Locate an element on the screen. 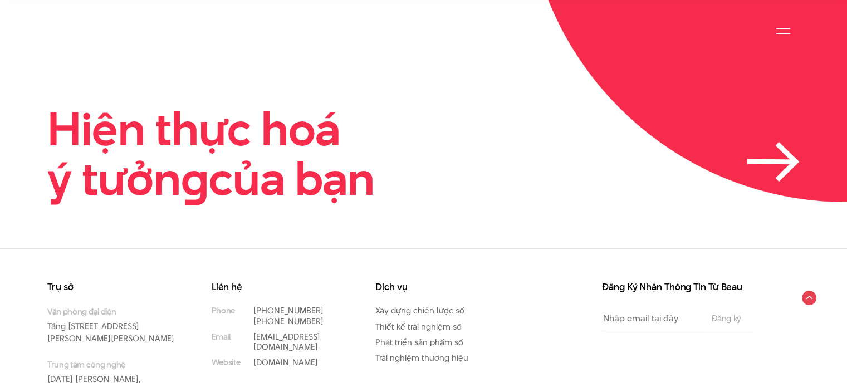  a: Hiện thực hoáý tưởngcủa bạn is located at coordinates (423, 154).